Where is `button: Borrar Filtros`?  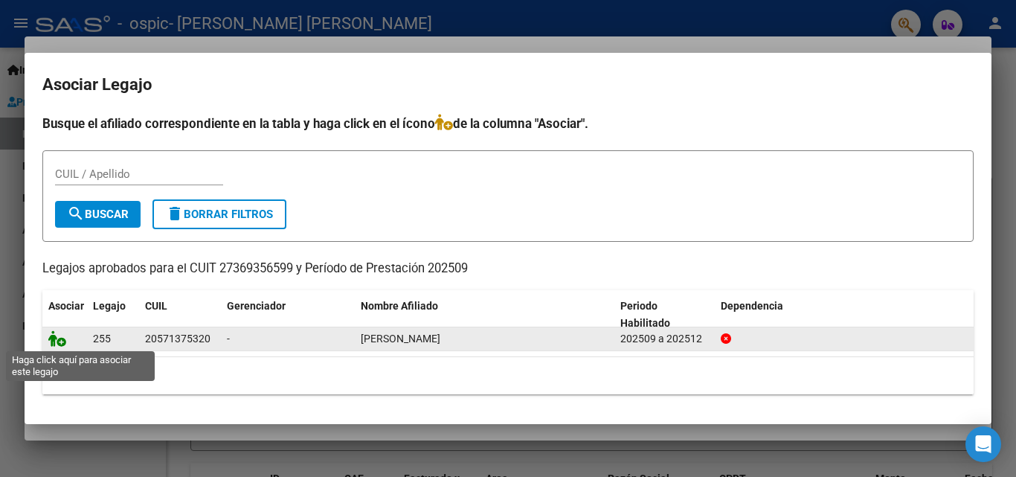 button: Borrar Filtros is located at coordinates (219, 214).